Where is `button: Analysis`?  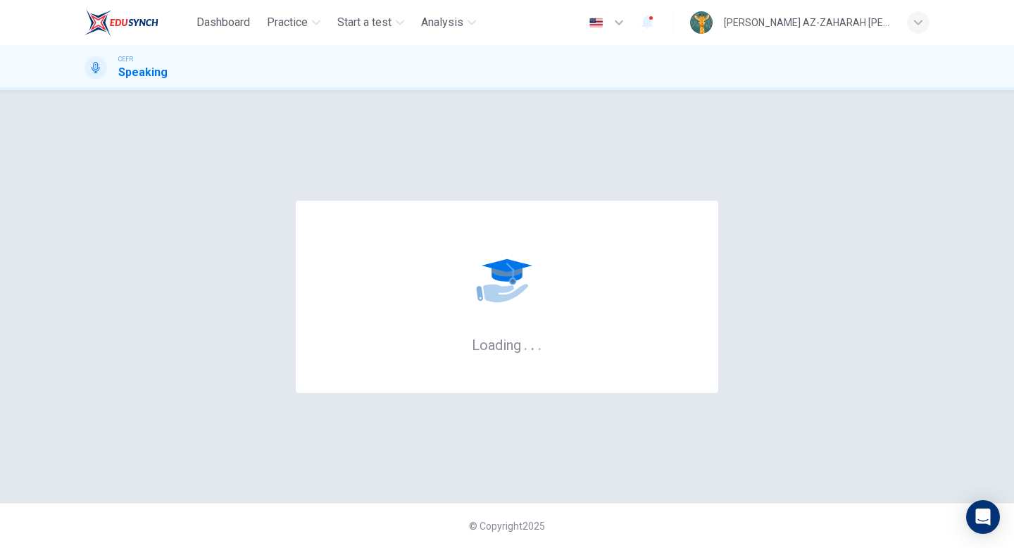
button: Analysis is located at coordinates (449, 23).